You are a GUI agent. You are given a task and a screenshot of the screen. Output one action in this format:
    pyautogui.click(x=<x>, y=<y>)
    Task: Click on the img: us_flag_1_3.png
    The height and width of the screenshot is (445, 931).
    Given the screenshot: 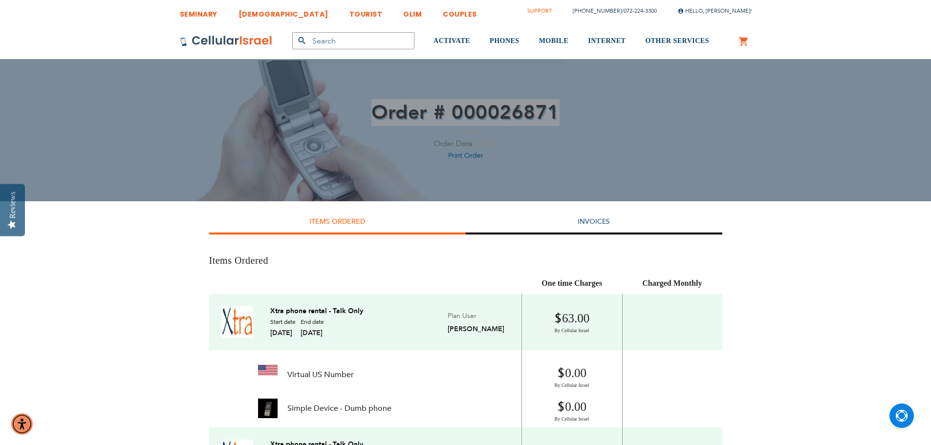 What is the action you would take?
    pyautogui.click(x=268, y=370)
    